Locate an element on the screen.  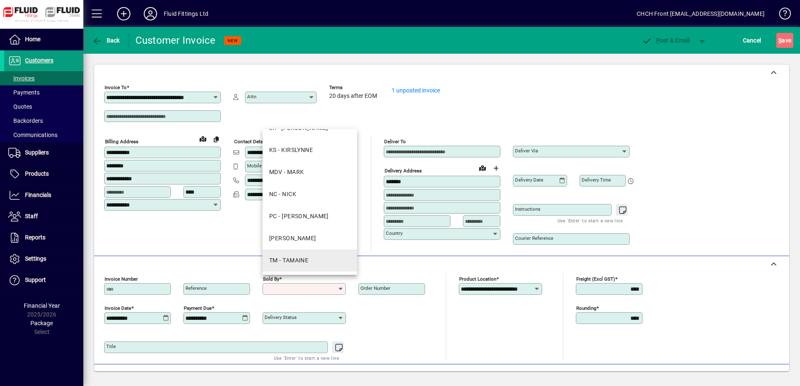
mat-label: Delivery date is located at coordinates (529, 180).